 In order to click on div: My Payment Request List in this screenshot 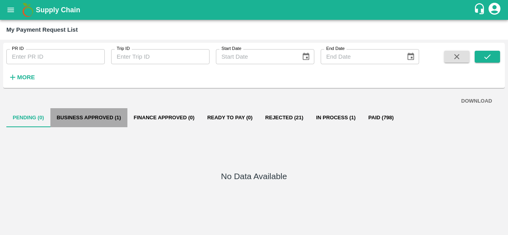, I will do `click(42, 30)`.